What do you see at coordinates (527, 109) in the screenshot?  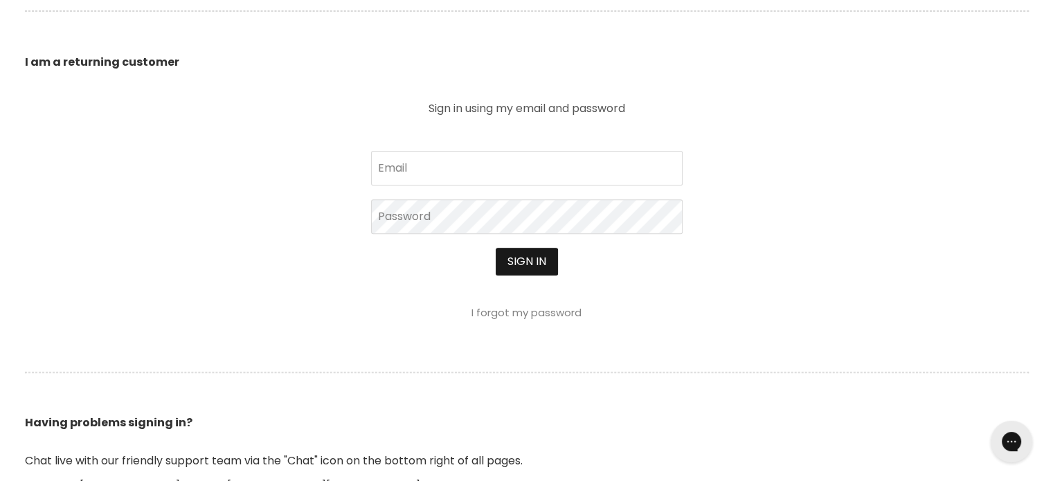 I see `p: Sign in using my email and password` at bounding box center [527, 109].